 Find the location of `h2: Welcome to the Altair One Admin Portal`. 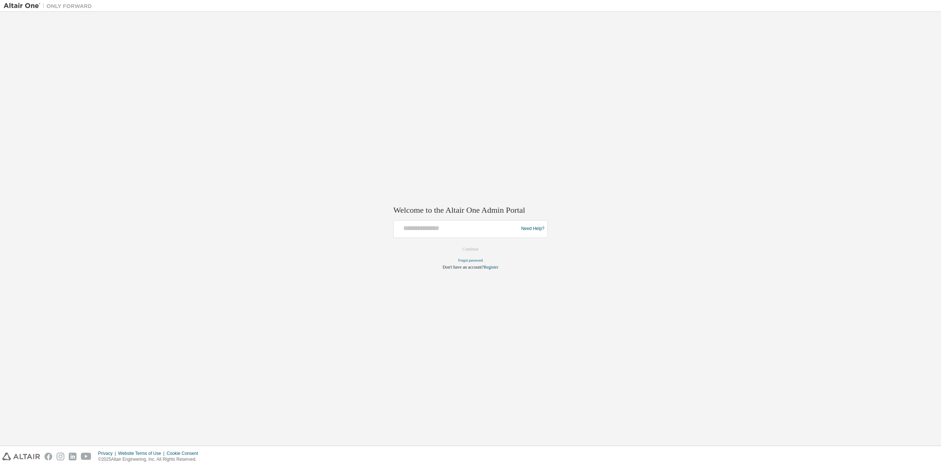

h2: Welcome to the Altair One Admin Portal is located at coordinates (471, 211).